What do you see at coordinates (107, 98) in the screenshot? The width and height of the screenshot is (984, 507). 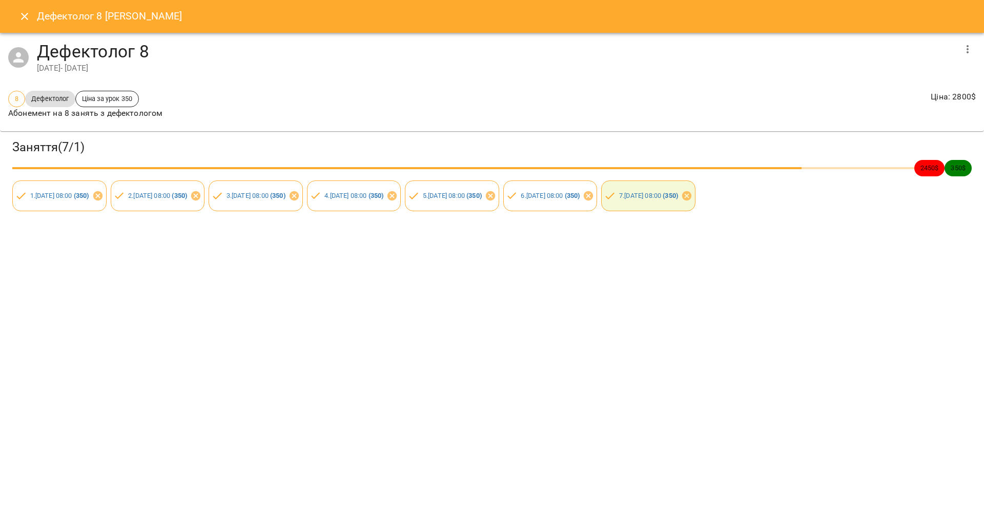 I see `span: Ціна за урок 350` at bounding box center [107, 98].